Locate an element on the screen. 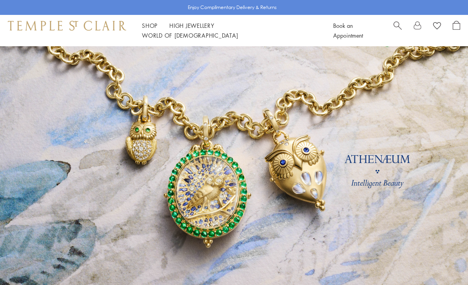 This screenshot has height=285, width=468. a: Search is located at coordinates (397, 31).